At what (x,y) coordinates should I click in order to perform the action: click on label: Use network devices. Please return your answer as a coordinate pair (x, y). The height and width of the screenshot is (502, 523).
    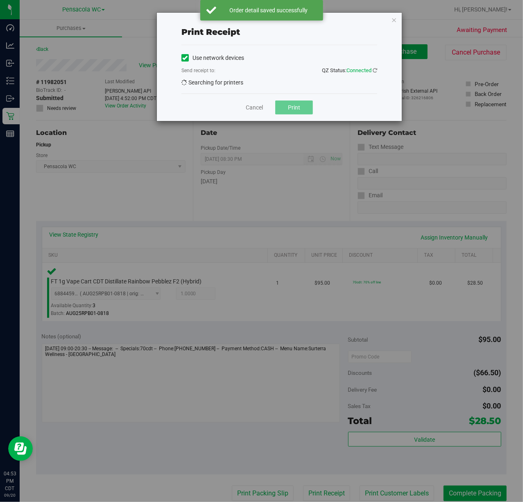
    Looking at the image, I should click on (213, 58).